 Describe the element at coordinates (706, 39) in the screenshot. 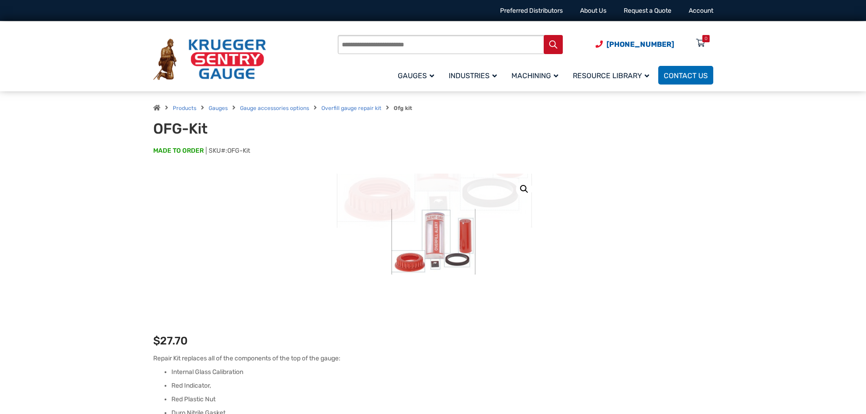

I see `div: 0` at that location.